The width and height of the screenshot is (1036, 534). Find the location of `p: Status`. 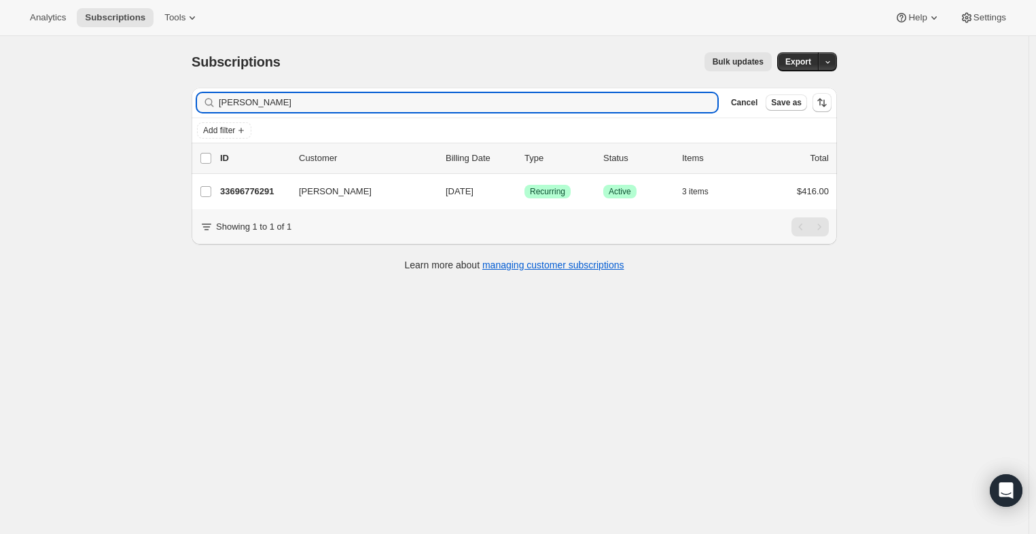

p: Status is located at coordinates (637, 158).